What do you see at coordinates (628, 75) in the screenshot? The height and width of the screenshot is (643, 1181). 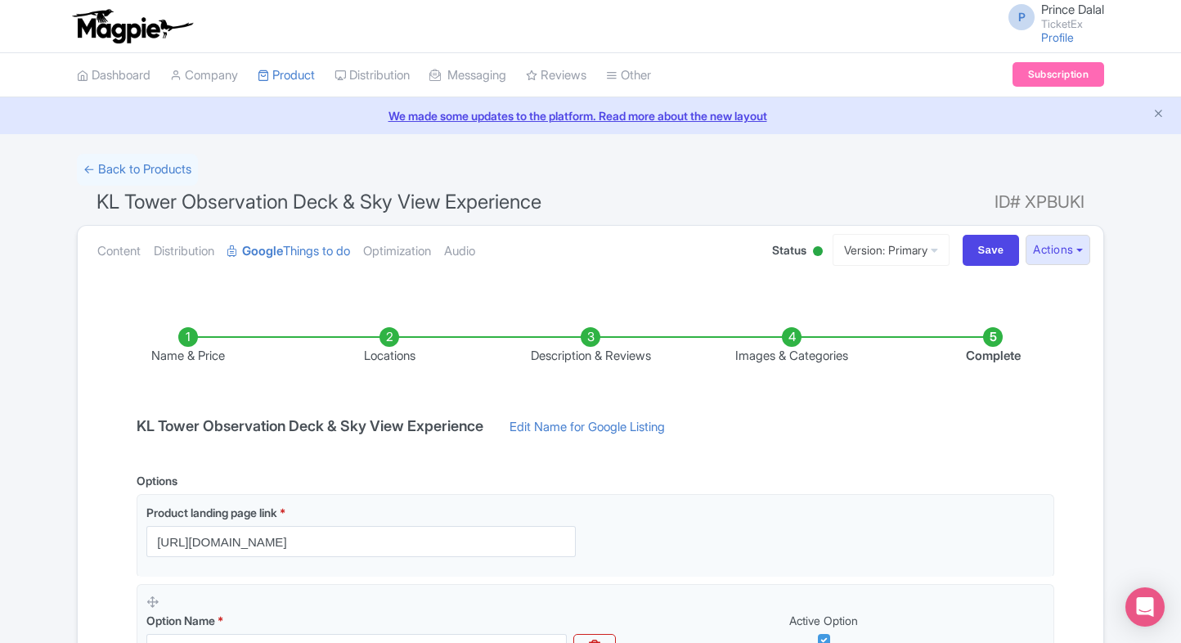 I see `a: Other` at bounding box center [628, 75].